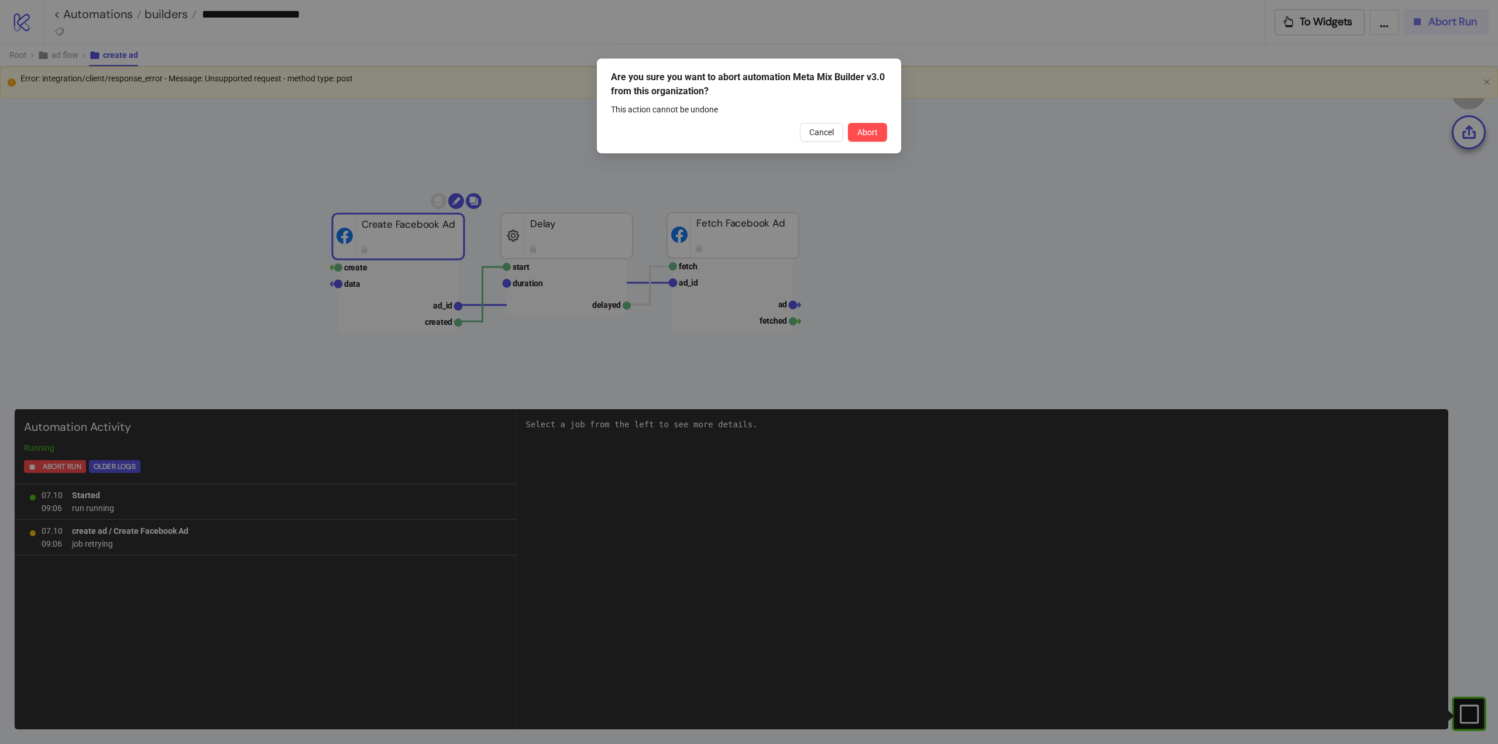 The image size is (1498, 744). What do you see at coordinates (867, 132) in the screenshot?
I see `span: Abort` at bounding box center [867, 132].